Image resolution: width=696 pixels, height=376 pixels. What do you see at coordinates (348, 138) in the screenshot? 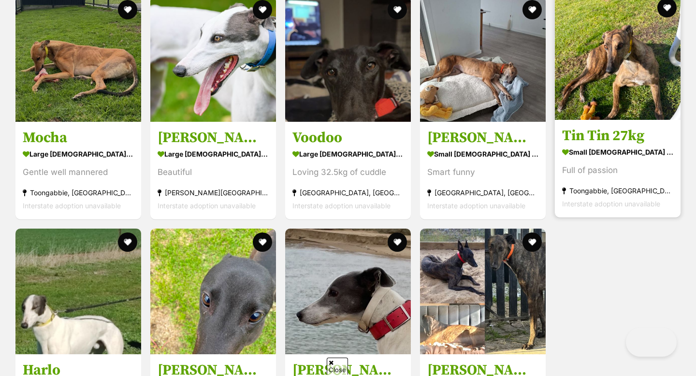
I see `h3: Voodoo` at bounding box center [348, 138].